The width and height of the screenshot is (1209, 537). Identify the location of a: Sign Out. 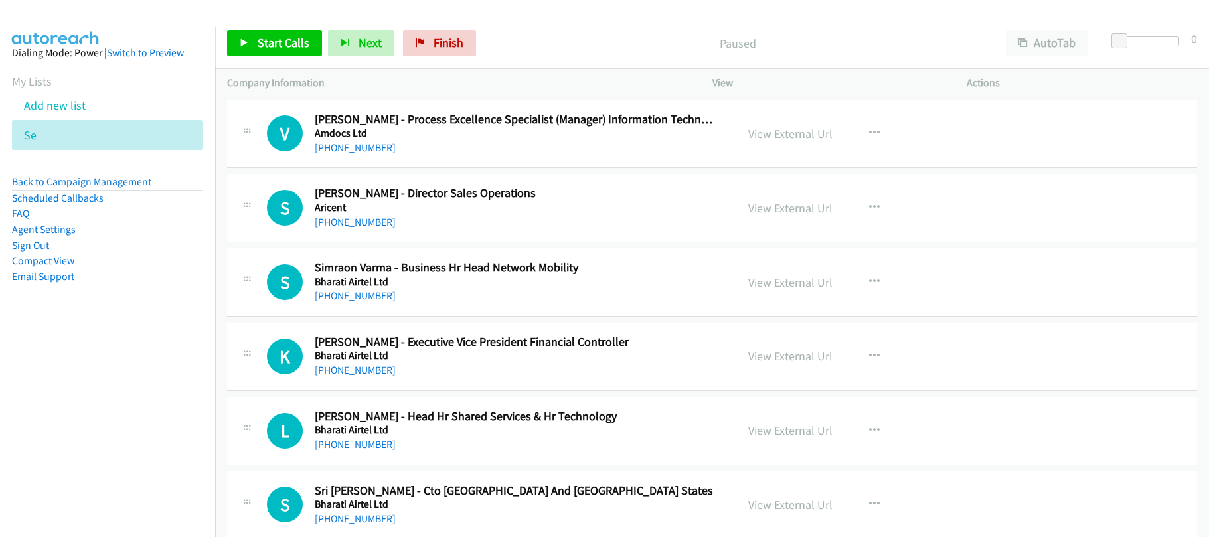
(31, 245).